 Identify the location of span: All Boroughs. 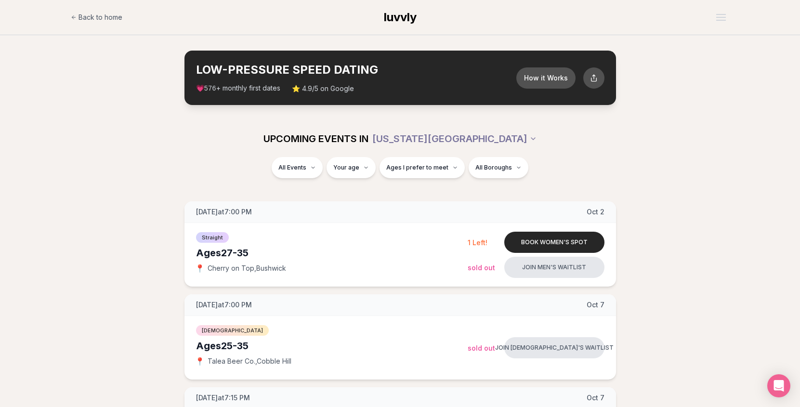
(494, 168).